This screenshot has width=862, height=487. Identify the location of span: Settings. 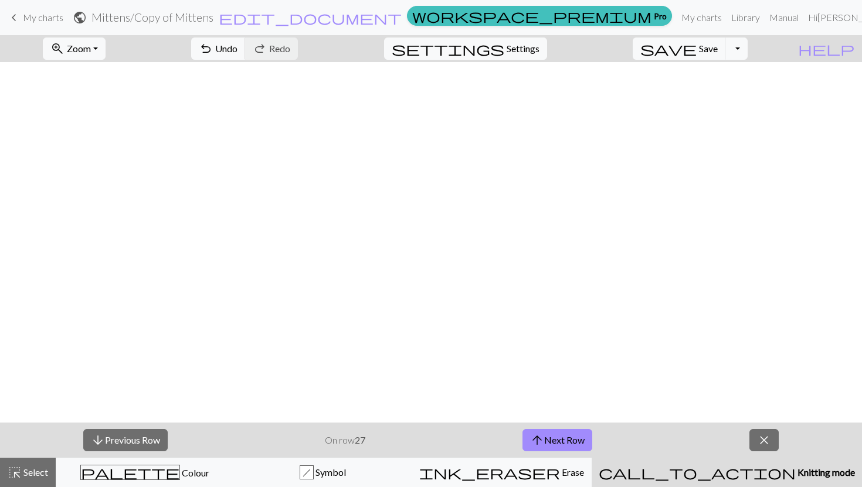
(523, 49).